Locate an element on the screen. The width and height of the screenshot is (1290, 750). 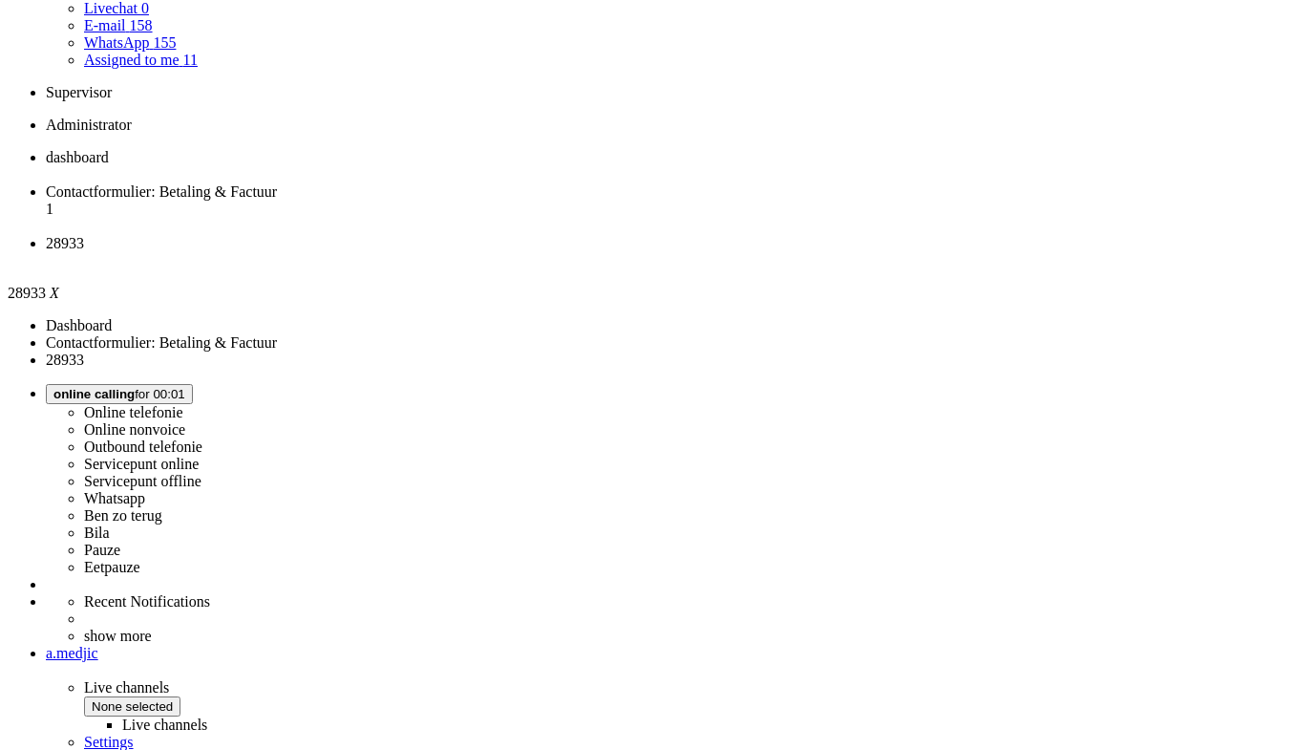
label: Whatsapp is located at coordinates (115, 498).